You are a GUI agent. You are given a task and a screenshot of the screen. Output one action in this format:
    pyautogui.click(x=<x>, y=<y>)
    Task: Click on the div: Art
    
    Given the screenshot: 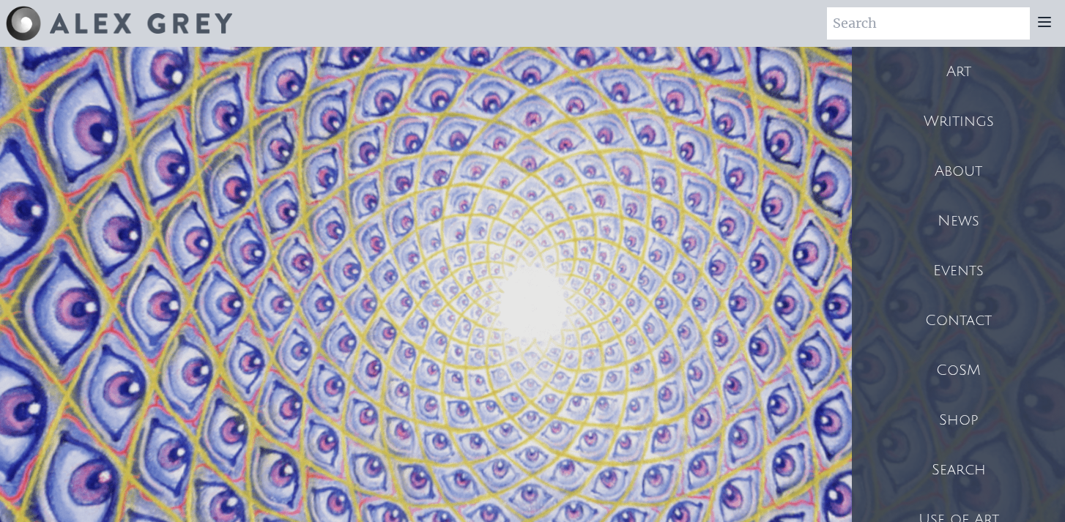 What is the action you would take?
    pyautogui.click(x=958, y=72)
    